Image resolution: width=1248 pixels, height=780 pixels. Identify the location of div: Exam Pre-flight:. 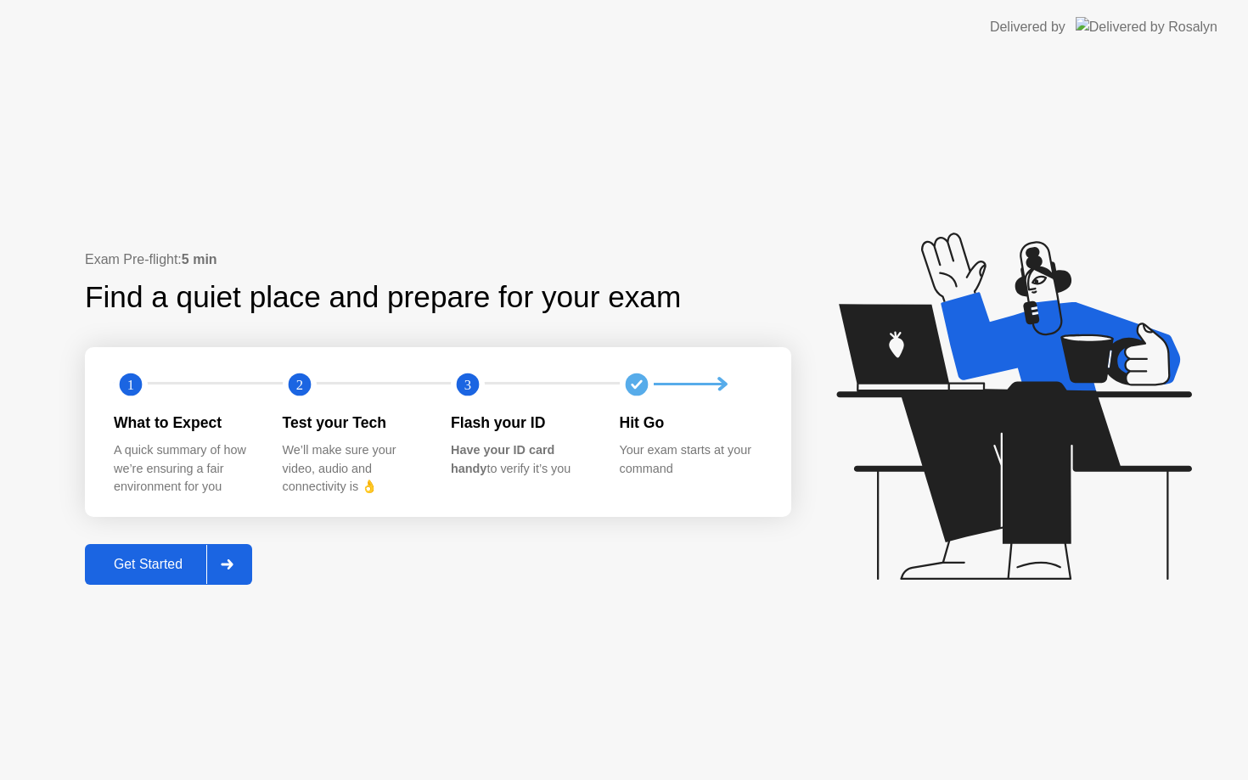
(438, 260).